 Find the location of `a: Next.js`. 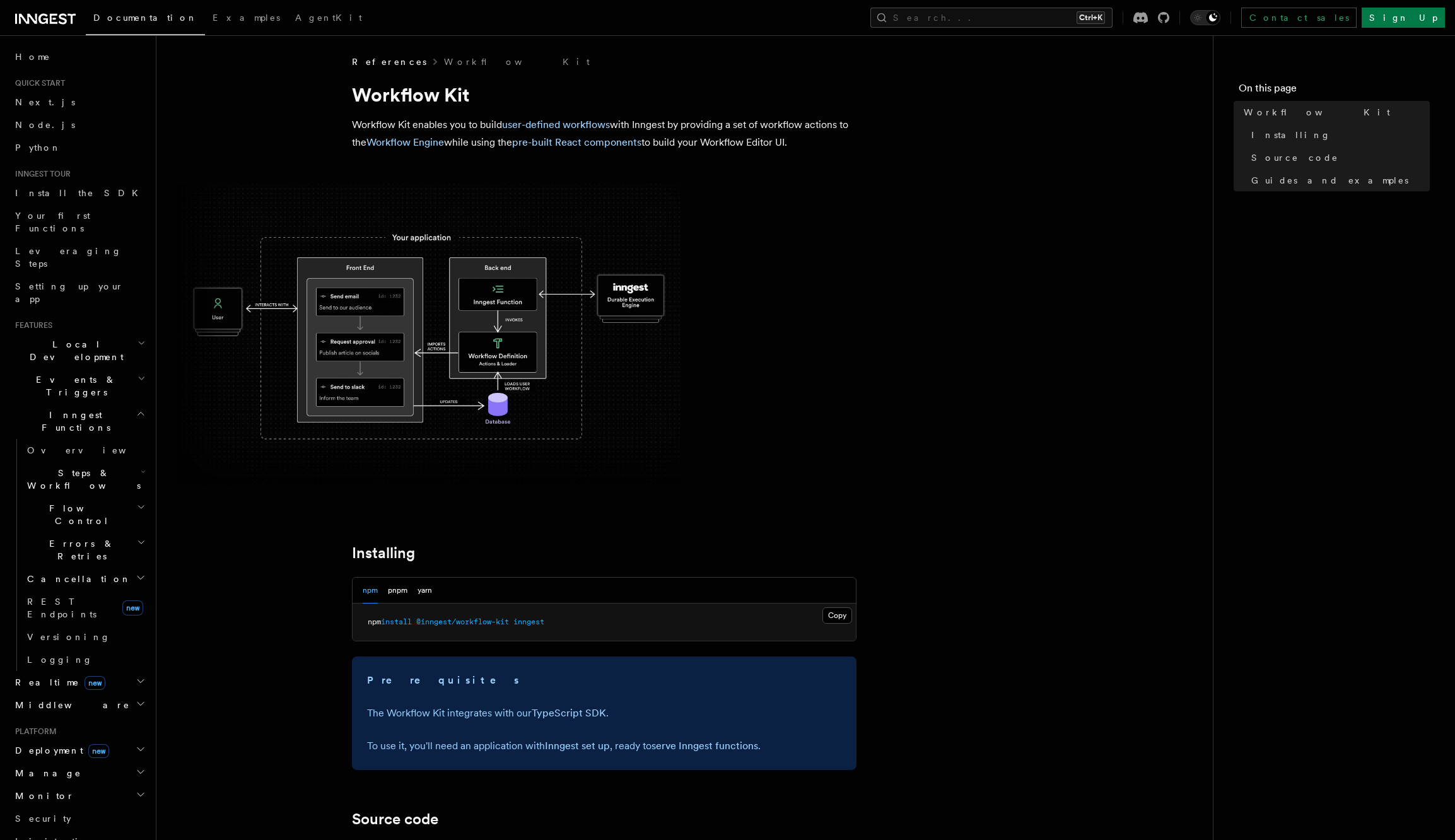

a: Next.js is located at coordinates (79, 103).